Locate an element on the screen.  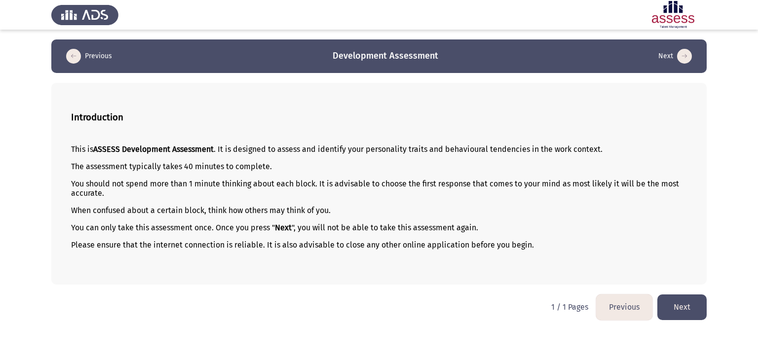
p: Please ensure that the internet connection is reliable. It is also advisable to close any other o... is located at coordinates (379, 245).